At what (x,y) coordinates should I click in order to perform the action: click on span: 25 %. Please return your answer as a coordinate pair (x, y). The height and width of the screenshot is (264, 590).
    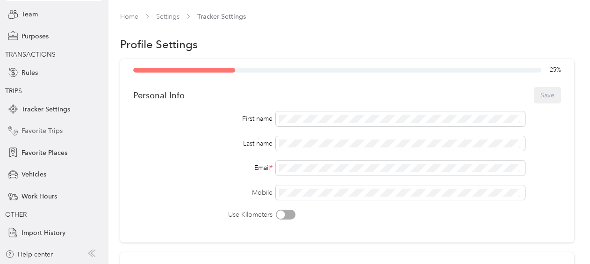
    Looking at the image, I should click on (555, 70).